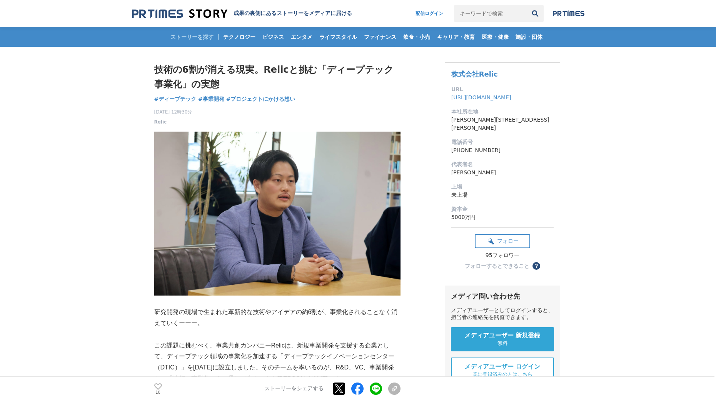 This screenshot has width=716, height=401. Describe the element at coordinates (495, 37) in the screenshot. I see `a: 医療・健康` at that location.